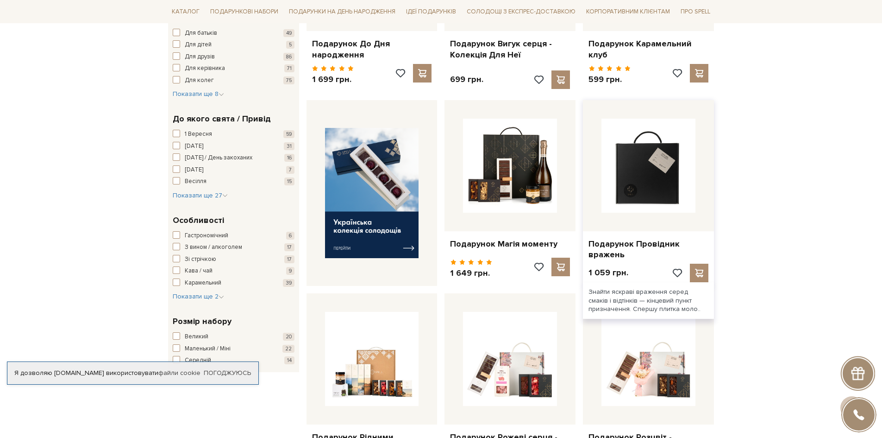 This screenshot has height=438, width=882. What do you see at coordinates (202, 321) in the screenshot?
I see `span: Розмір набору` at bounding box center [202, 321].